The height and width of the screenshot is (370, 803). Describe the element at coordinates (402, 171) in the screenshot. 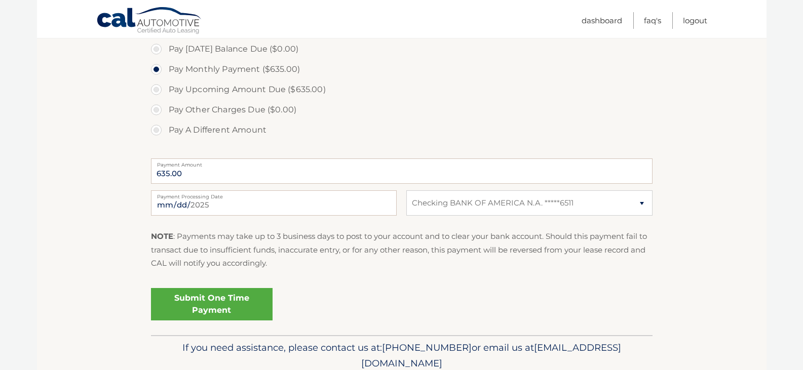

I see `input: Payment Amount` at that location.